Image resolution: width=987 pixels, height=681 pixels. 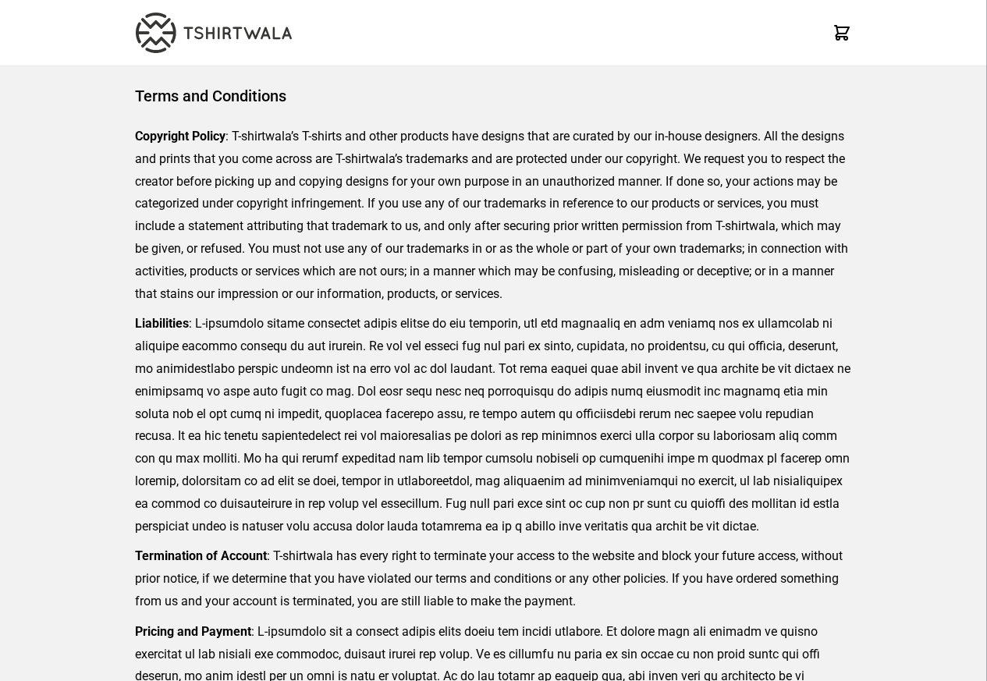 What do you see at coordinates (493, 215) in the screenshot?
I see `p: : T-shirtwala’s T-shirts and other products have designs that are curated by our in-house designe...` at bounding box center [493, 215].